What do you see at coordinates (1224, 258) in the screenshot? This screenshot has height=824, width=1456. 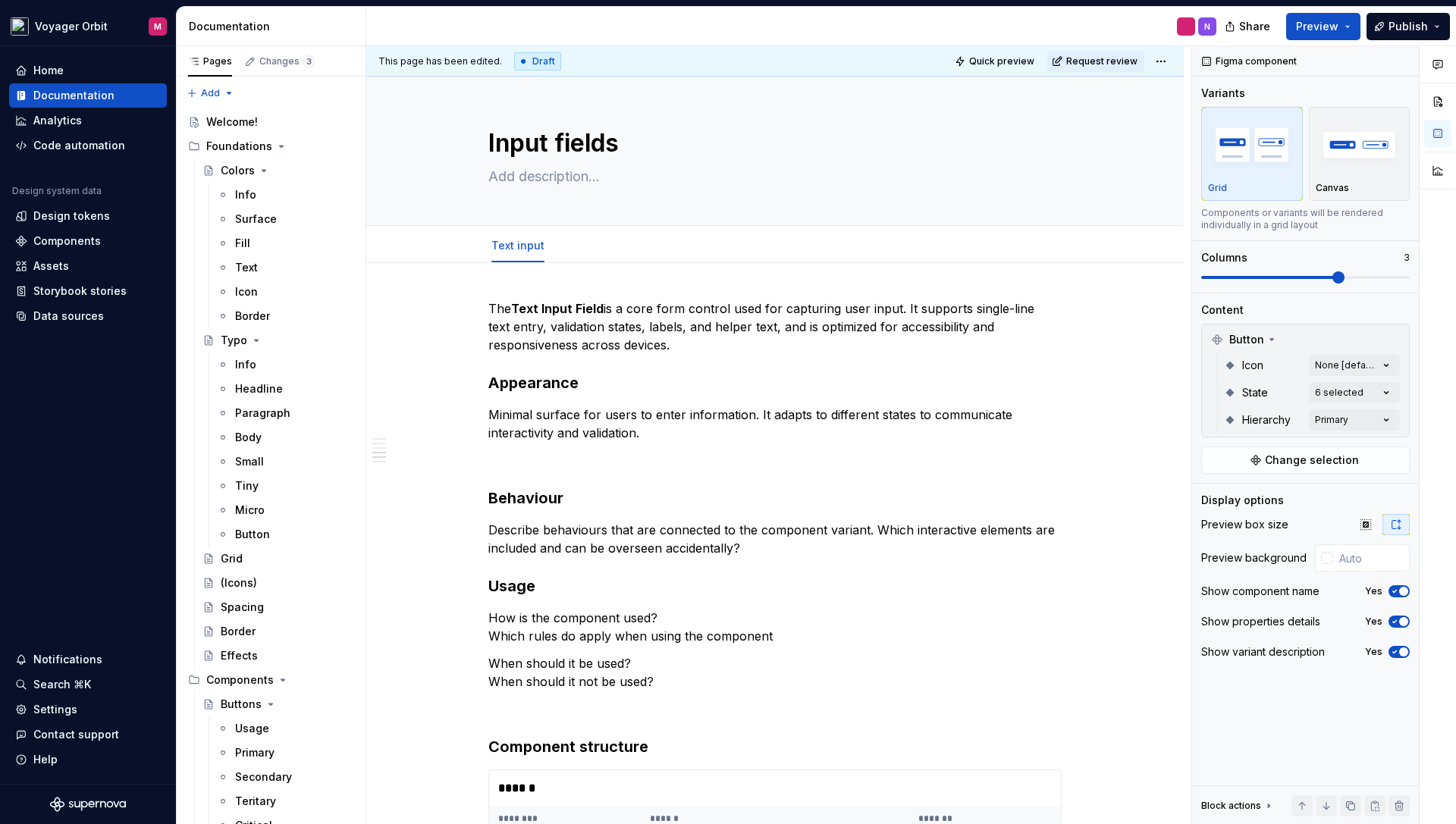 I see `div: Columns` at bounding box center [1224, 258].